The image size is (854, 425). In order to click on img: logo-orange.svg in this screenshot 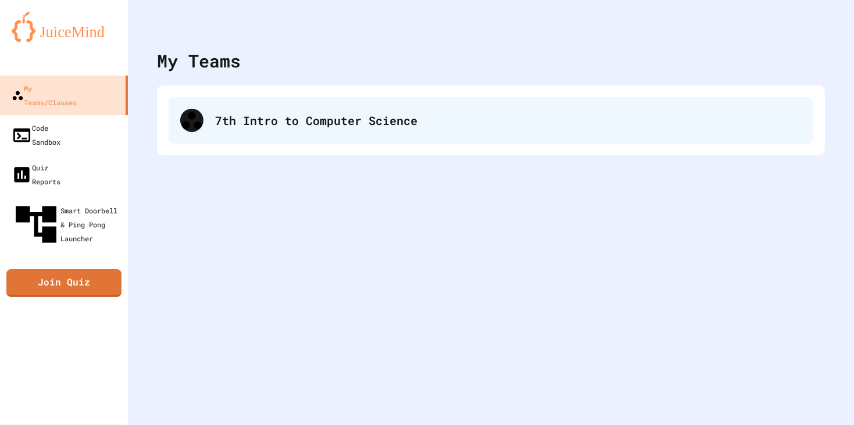, I will do `click(64, 27)`.